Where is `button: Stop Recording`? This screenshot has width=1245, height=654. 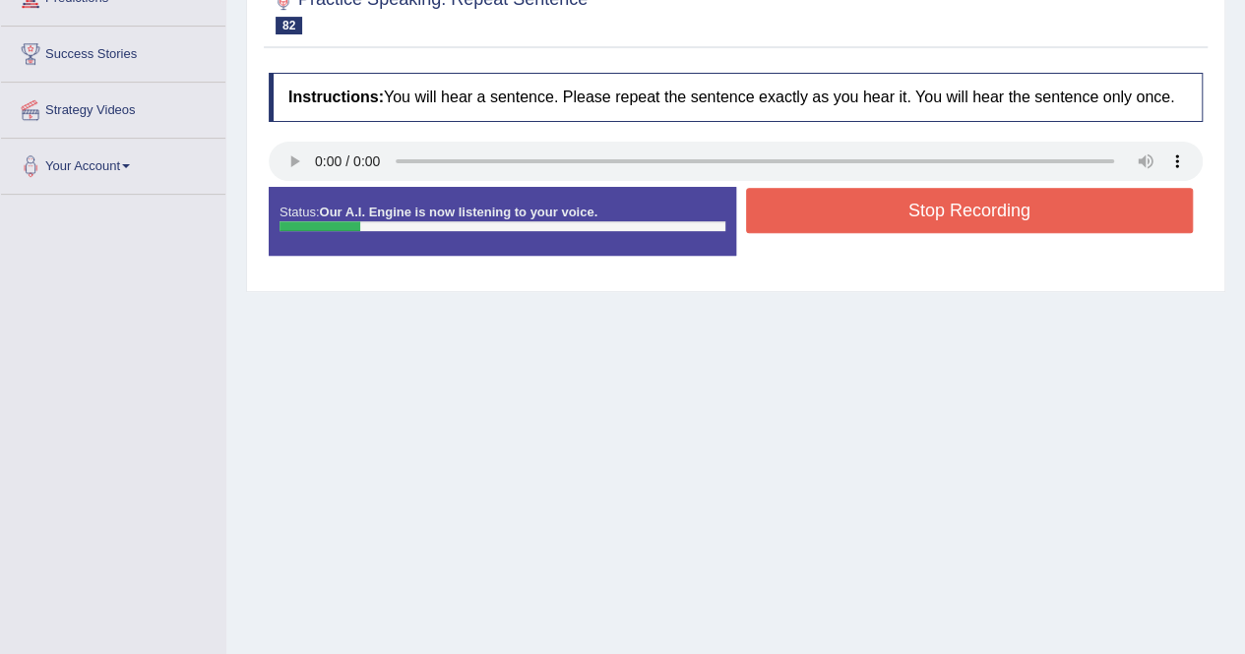
button: Stop Recording is located at coordinates (969, 211).